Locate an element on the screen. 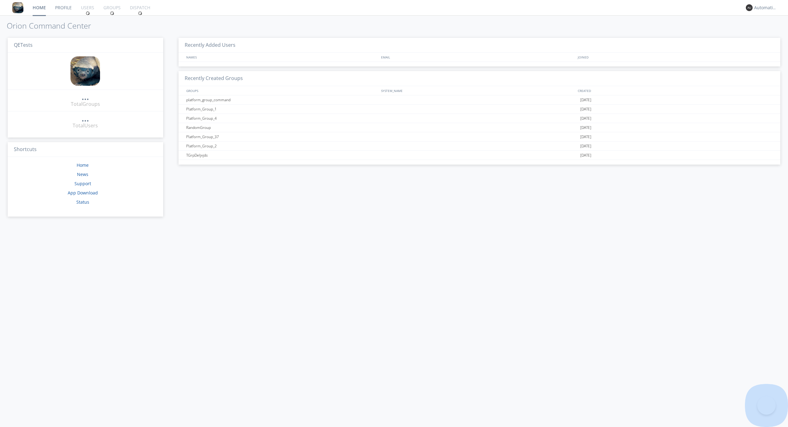 This screenshot has height=427, width=788. div: Platform_Group_4 is located at coordinates (282, 118).